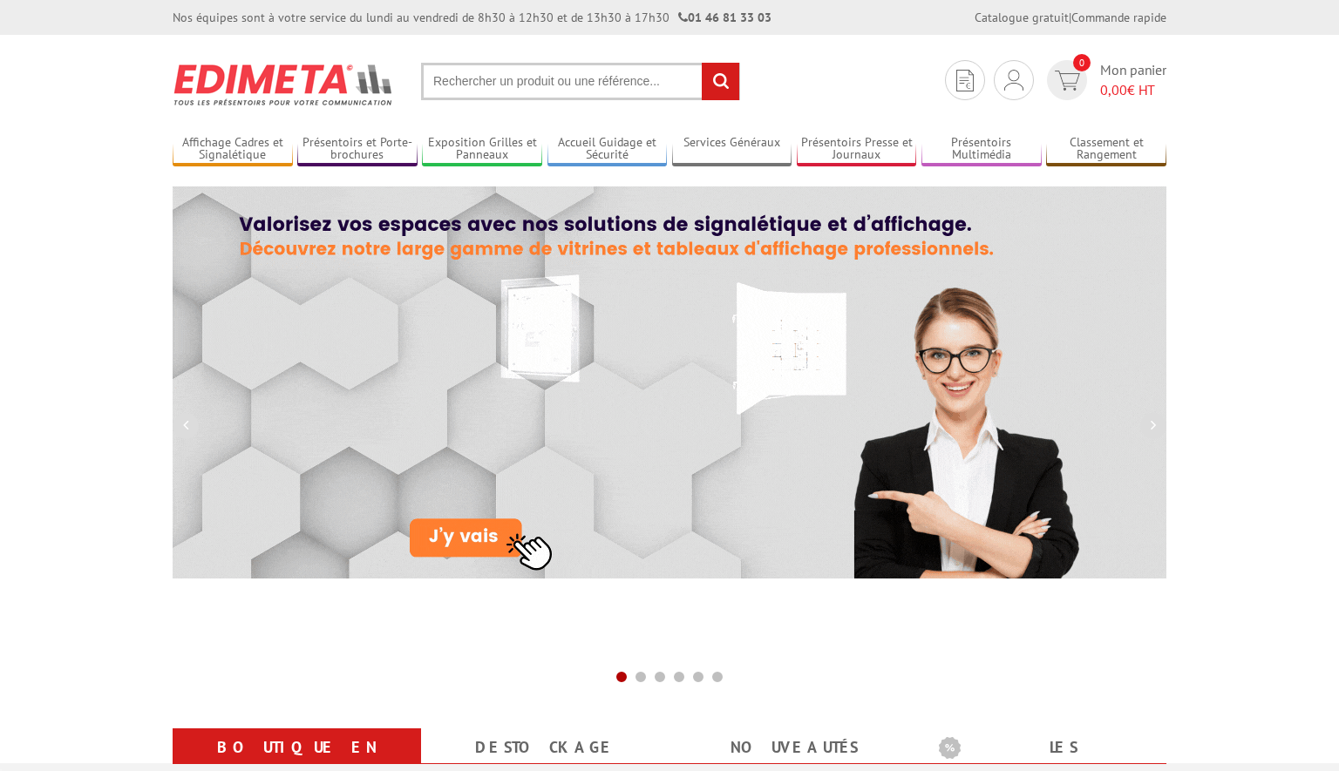  Describe the element at coordinates (580, 81) in the screenshot. I see `input: Rechercher un produit ou une référence...` at that location.